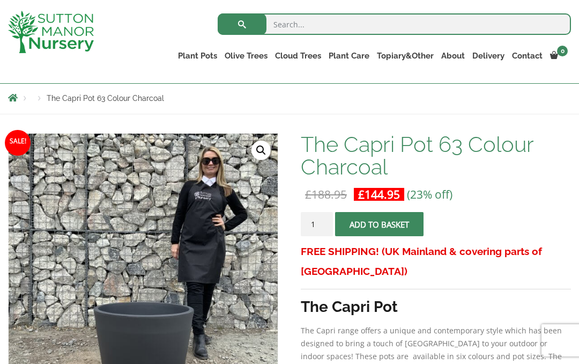 The height and width of the screenshot is (364, 579). What do you see at coordinates (563, 51) in the screenshot?
I see `span: 0` at bounding box center [563, 51].